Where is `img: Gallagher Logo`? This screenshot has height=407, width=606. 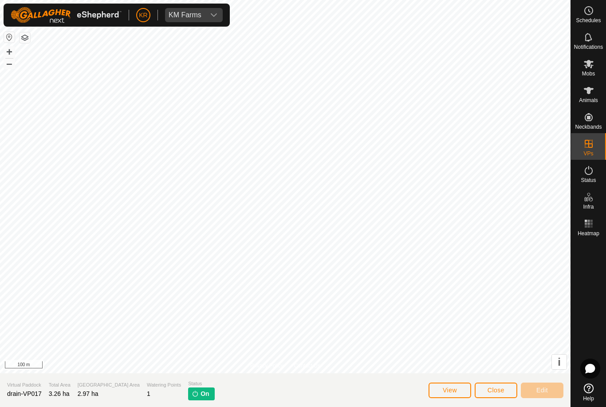
img: Gallagher Logo is located at coordinates (66, 15).